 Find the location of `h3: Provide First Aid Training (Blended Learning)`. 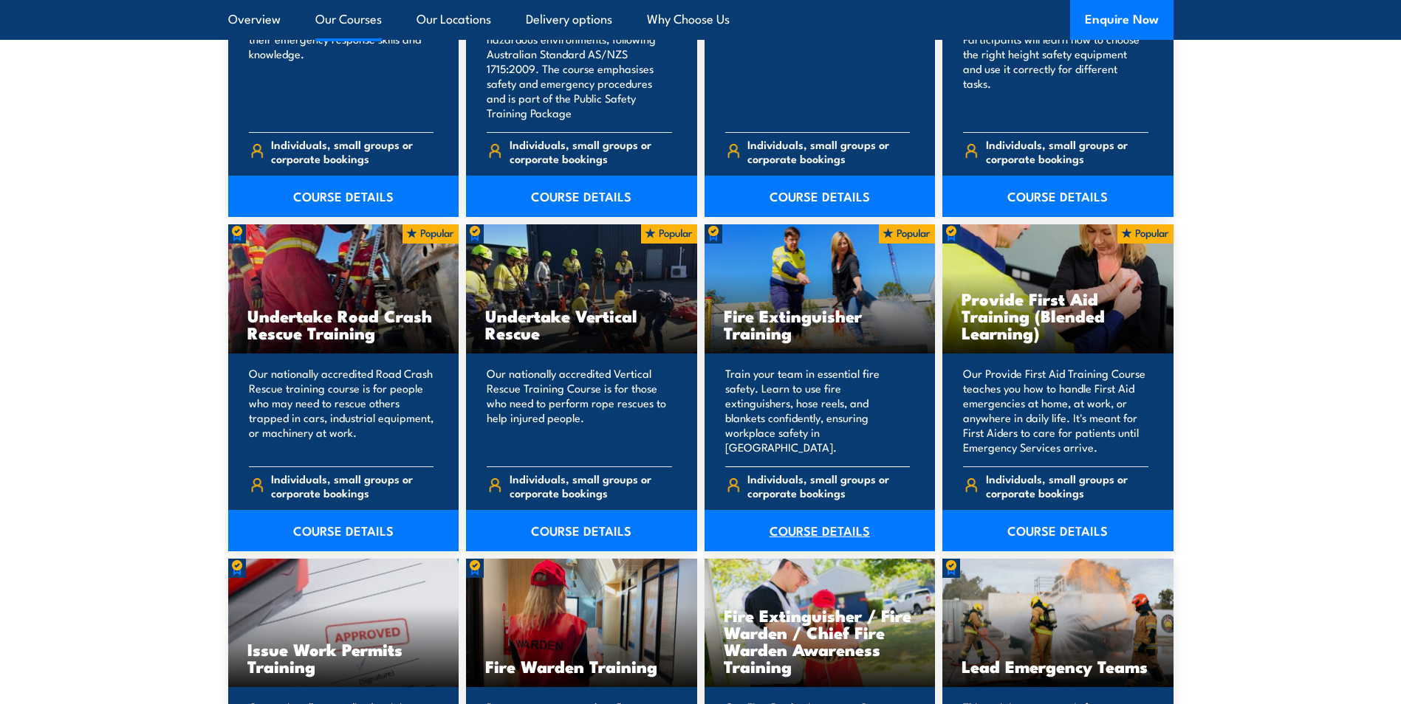

h3: Provide First Aid Training (Blended Learning) is located at coordinates (1057, 315).